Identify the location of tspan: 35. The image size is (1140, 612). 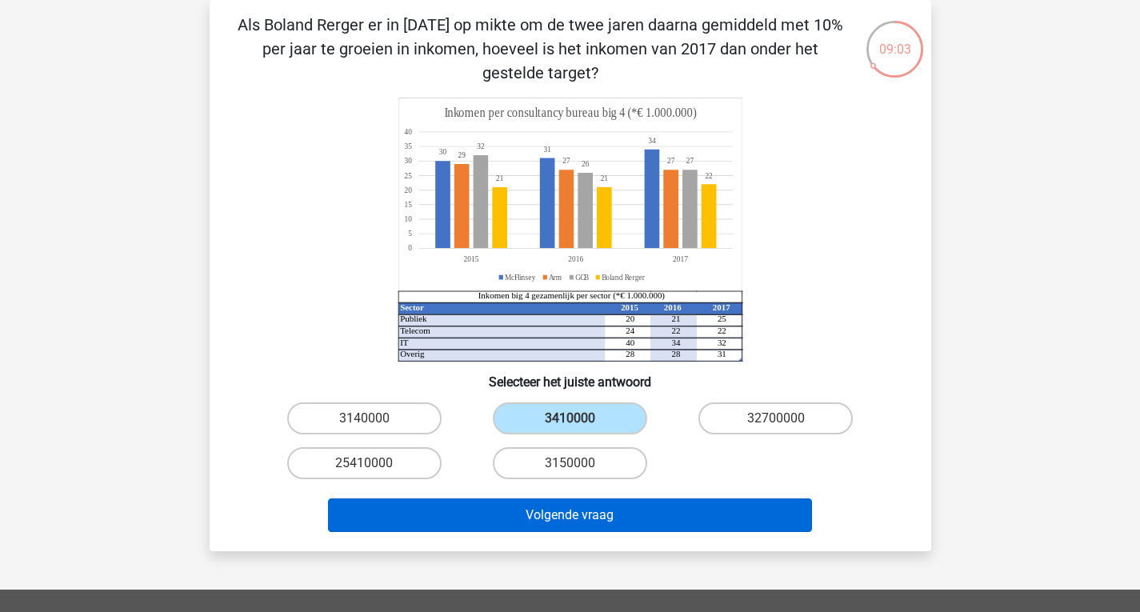
(408, 146).